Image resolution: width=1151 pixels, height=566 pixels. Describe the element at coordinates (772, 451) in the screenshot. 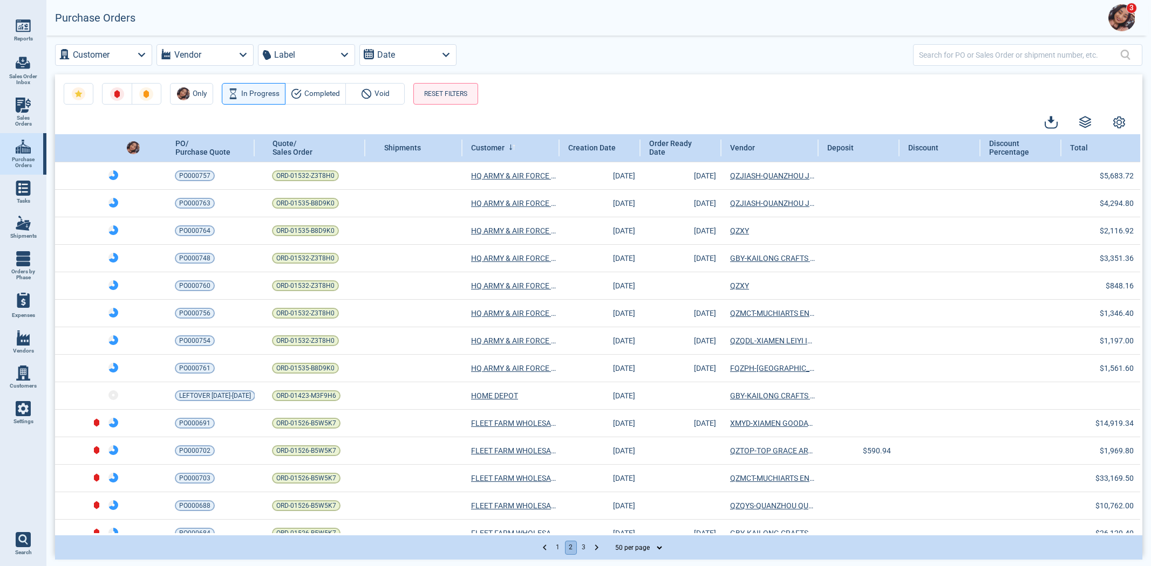

I see `a: QZTOP-TOP GRACE ARTS & CRAFTS CO., LTD.` at that location.